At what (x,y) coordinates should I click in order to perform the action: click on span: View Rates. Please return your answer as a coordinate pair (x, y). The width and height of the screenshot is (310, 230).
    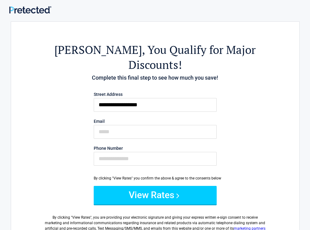
    Looking at the image, I should click on (81, 218).